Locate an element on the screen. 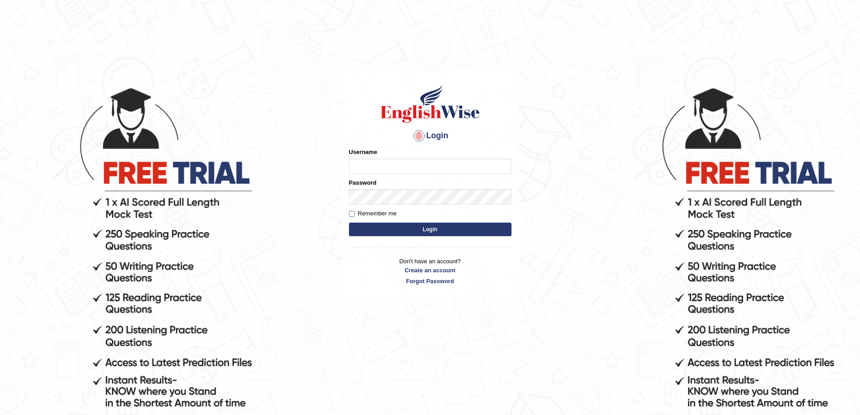 The height and width of the screenshot is (415, 860). label: Remember me is located at coordinates (373, 213).